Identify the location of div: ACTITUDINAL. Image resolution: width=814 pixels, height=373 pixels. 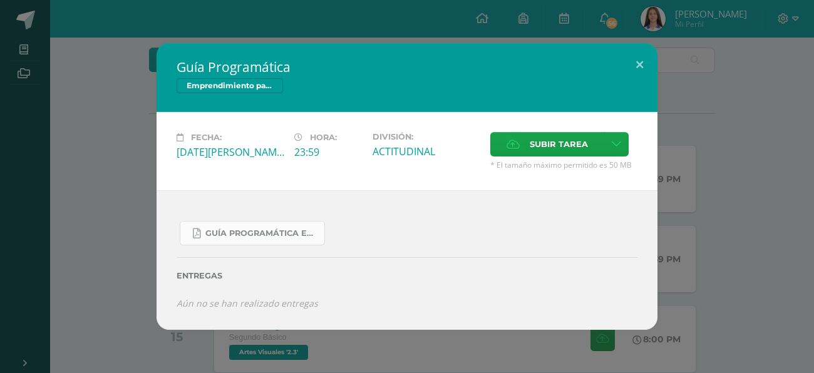
(426, 152).